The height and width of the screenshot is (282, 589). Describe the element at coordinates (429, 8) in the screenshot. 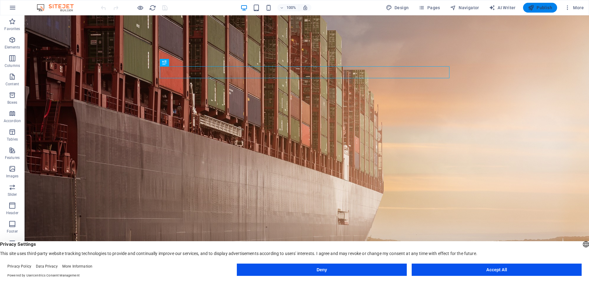

I see `span: Pages` at that location.